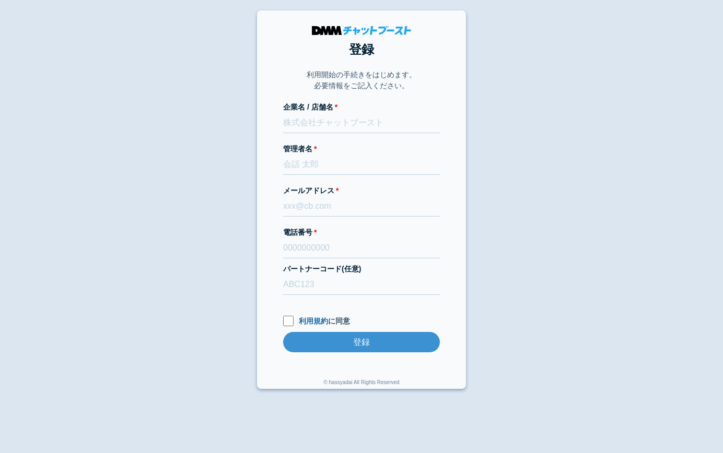 The image size is (723, 453). What do you see at coordinates (361, 191) in the screenshot?
I see `label: メールアドレス` at bounding box center [361, 191].